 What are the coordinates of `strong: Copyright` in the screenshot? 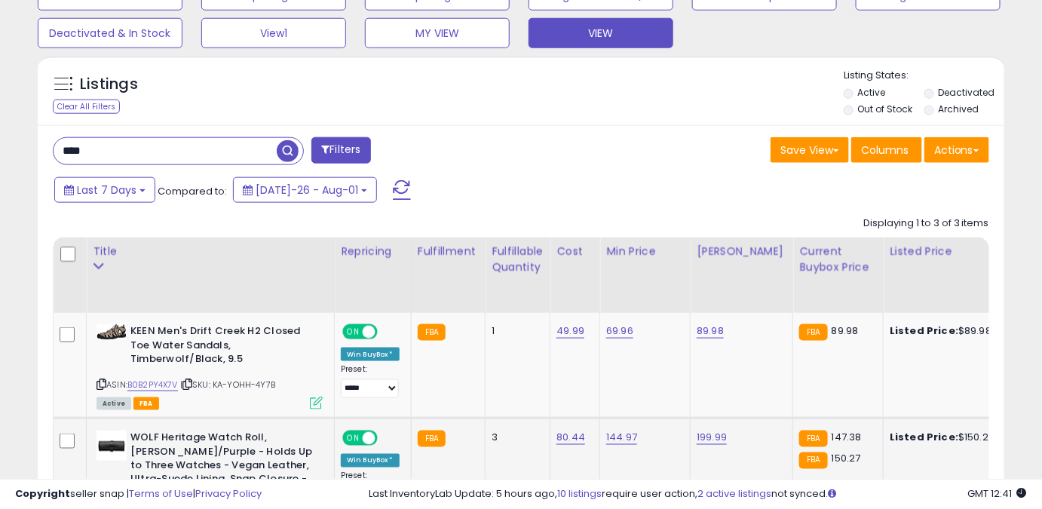 It's located at (42, 493).